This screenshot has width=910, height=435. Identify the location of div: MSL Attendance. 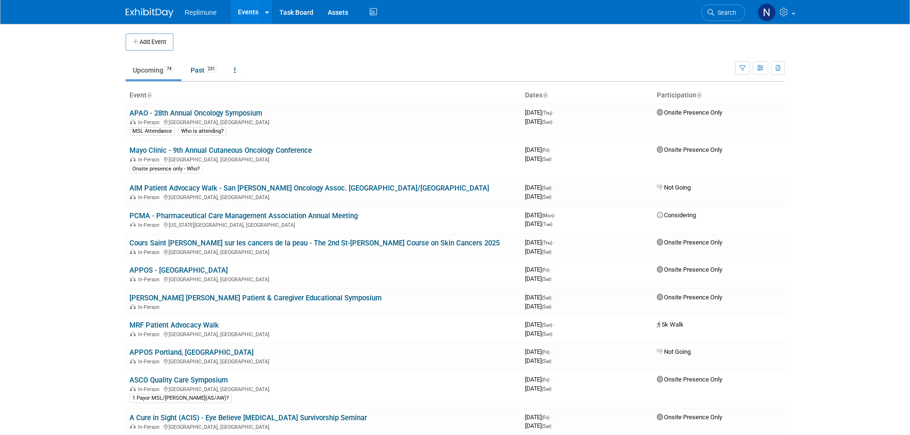
(152, 131).